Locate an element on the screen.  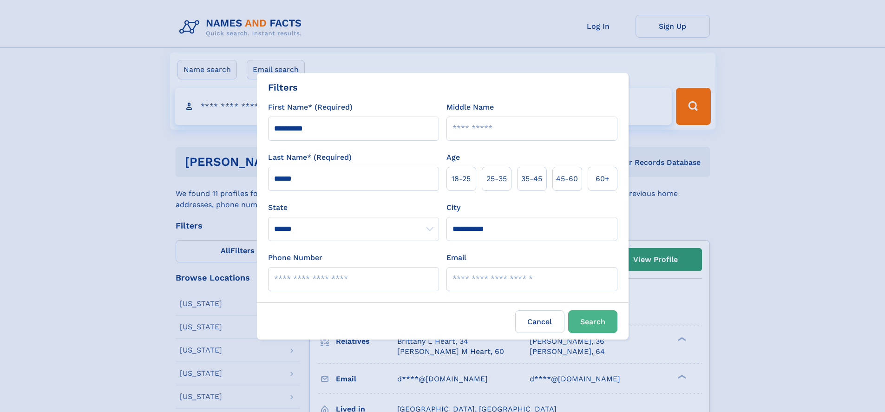
label: State is located at coordinates (354, 208).